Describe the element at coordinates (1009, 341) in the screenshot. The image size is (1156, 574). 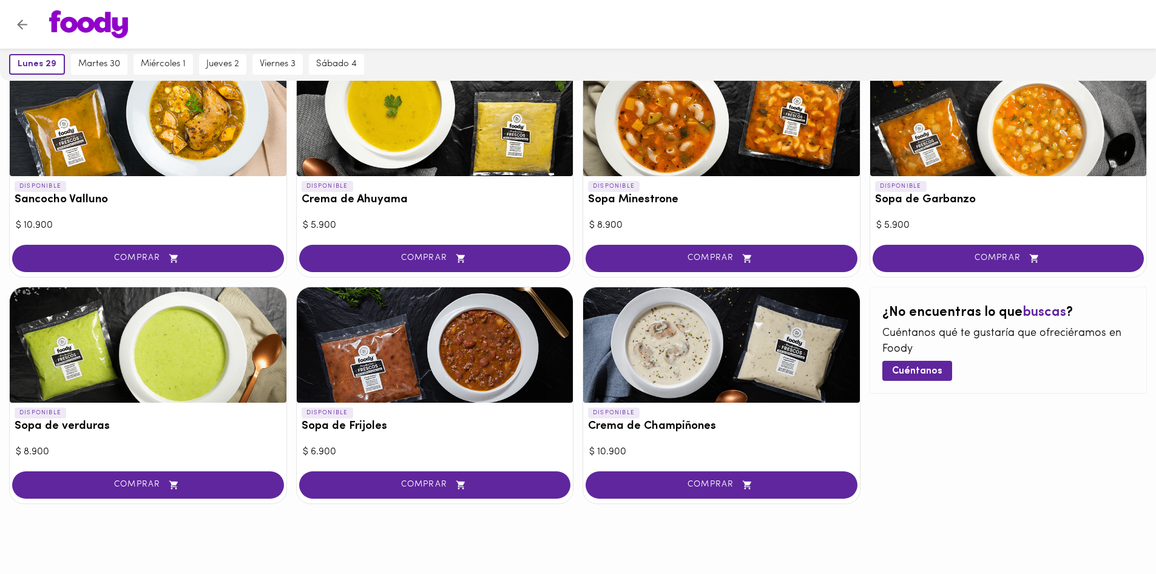
I see `p: Cuéntanos qué te gustaría que ofreciéramos en Foody` at that location.